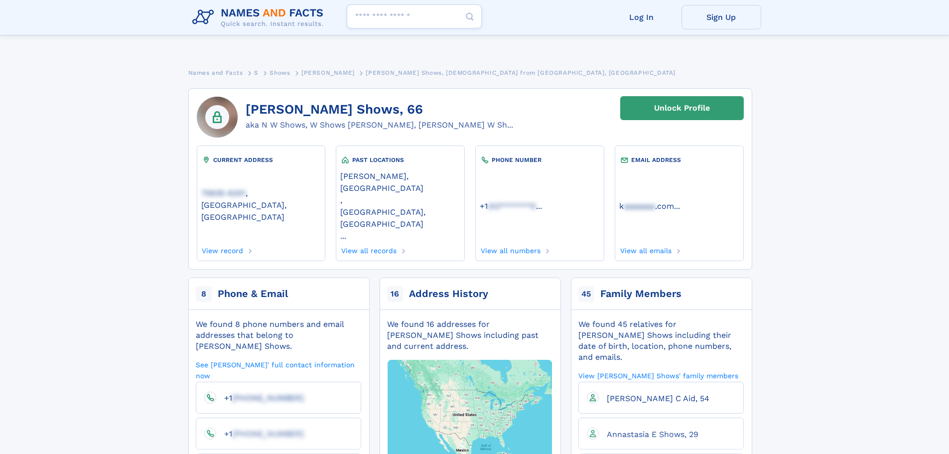 The width and height of the screenshot is (949, 454). What do you see at coordinates (641, 17) in the screenshot?
I see `a: Log In` at bounding box center [641, 17].